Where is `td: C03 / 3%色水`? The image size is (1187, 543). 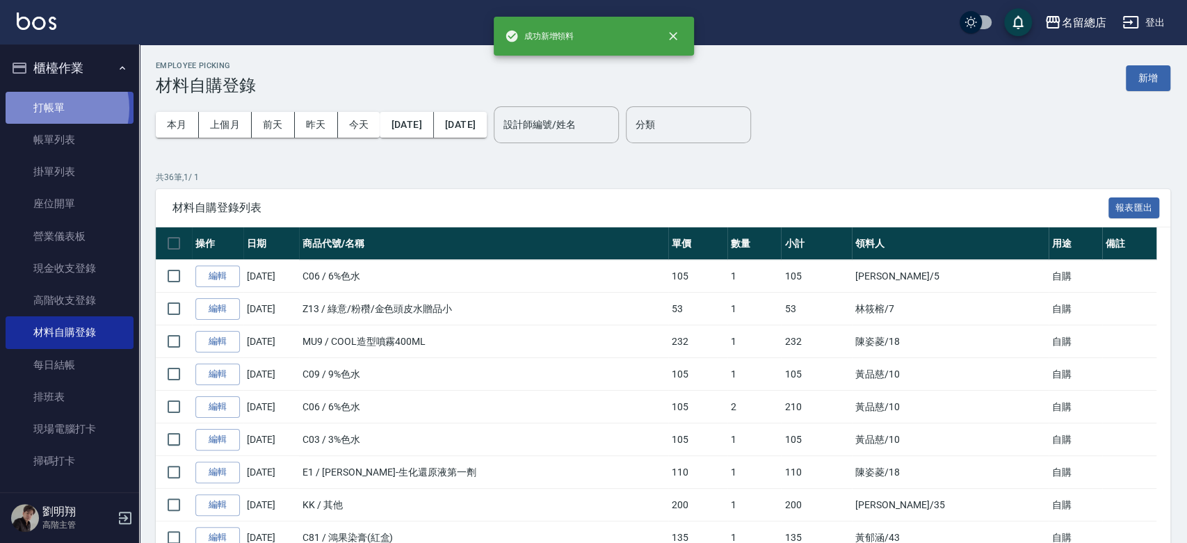
td: C03 / 3%色水 is located at coordinates (483, 439).